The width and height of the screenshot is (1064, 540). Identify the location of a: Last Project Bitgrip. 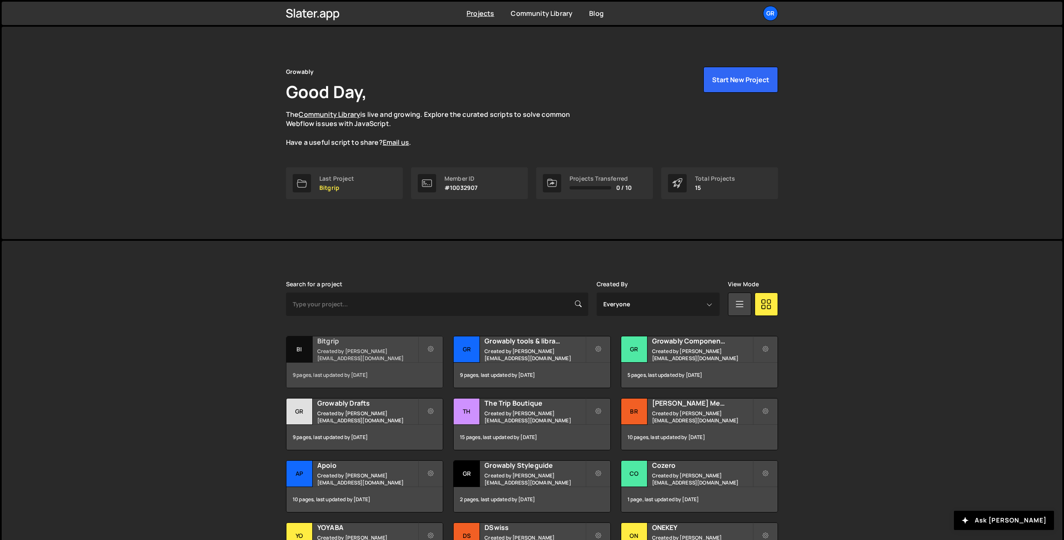
(344, 183).